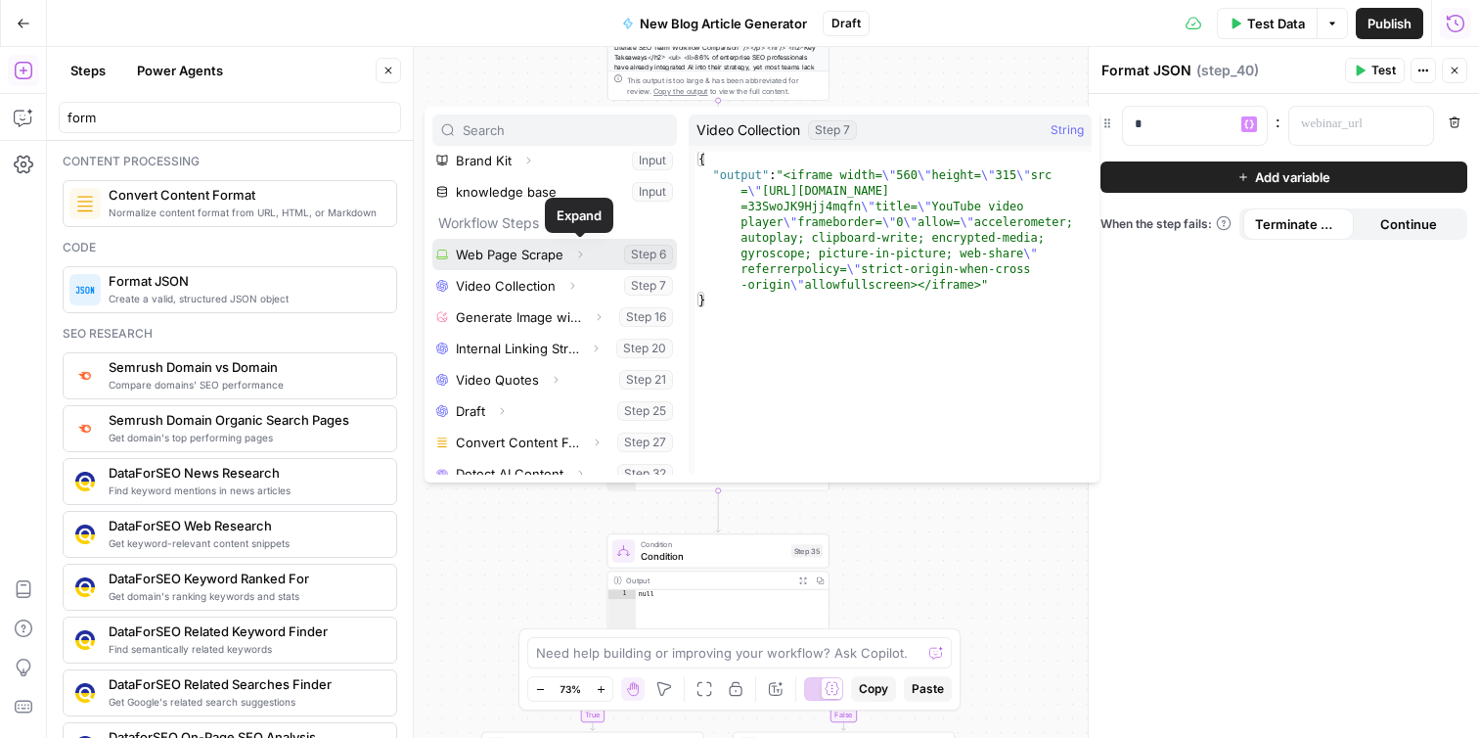  I want to click on span: Get domain's top performing pages, so click(245, 437).